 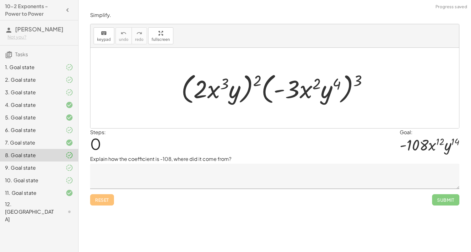 What do you see at coordinates (30, 143) in the screenshot?
I see `div: 7. Goal state` at bounding box center [30, 143].